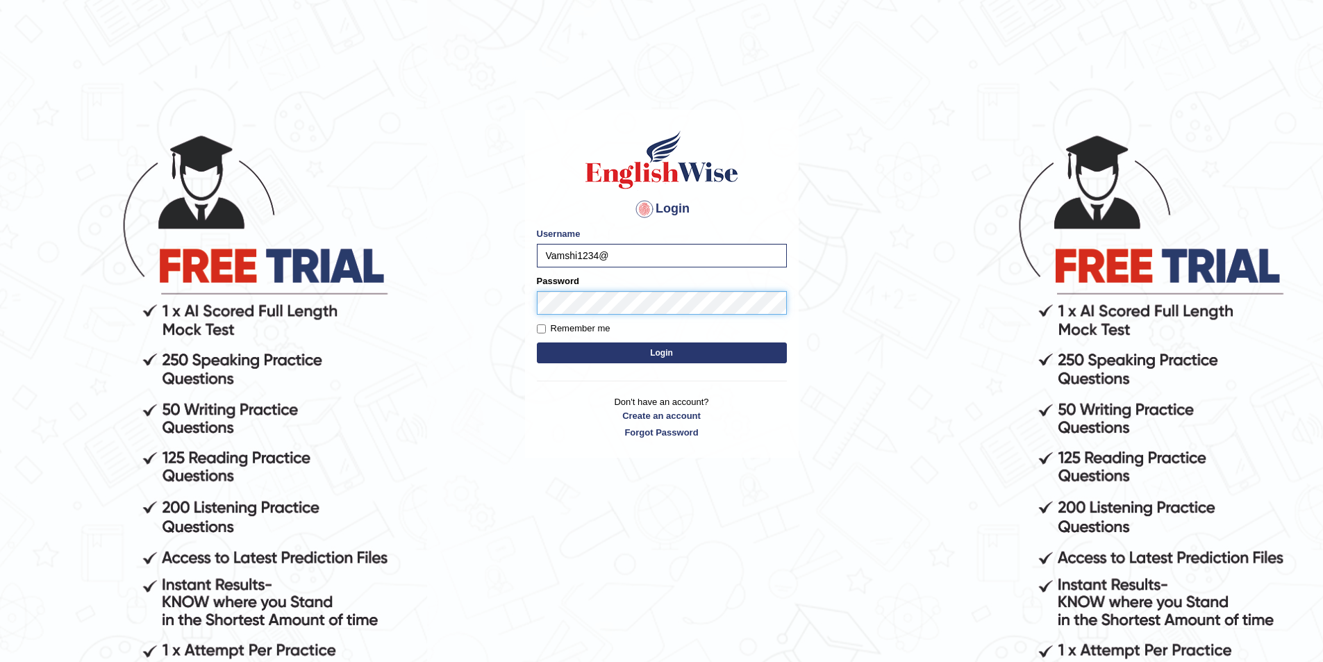  Describe the element at coordinates (662, 160) in the screenshot. I see `img: Logo of English Wise sign in for intelligent practice with AI` at that location.